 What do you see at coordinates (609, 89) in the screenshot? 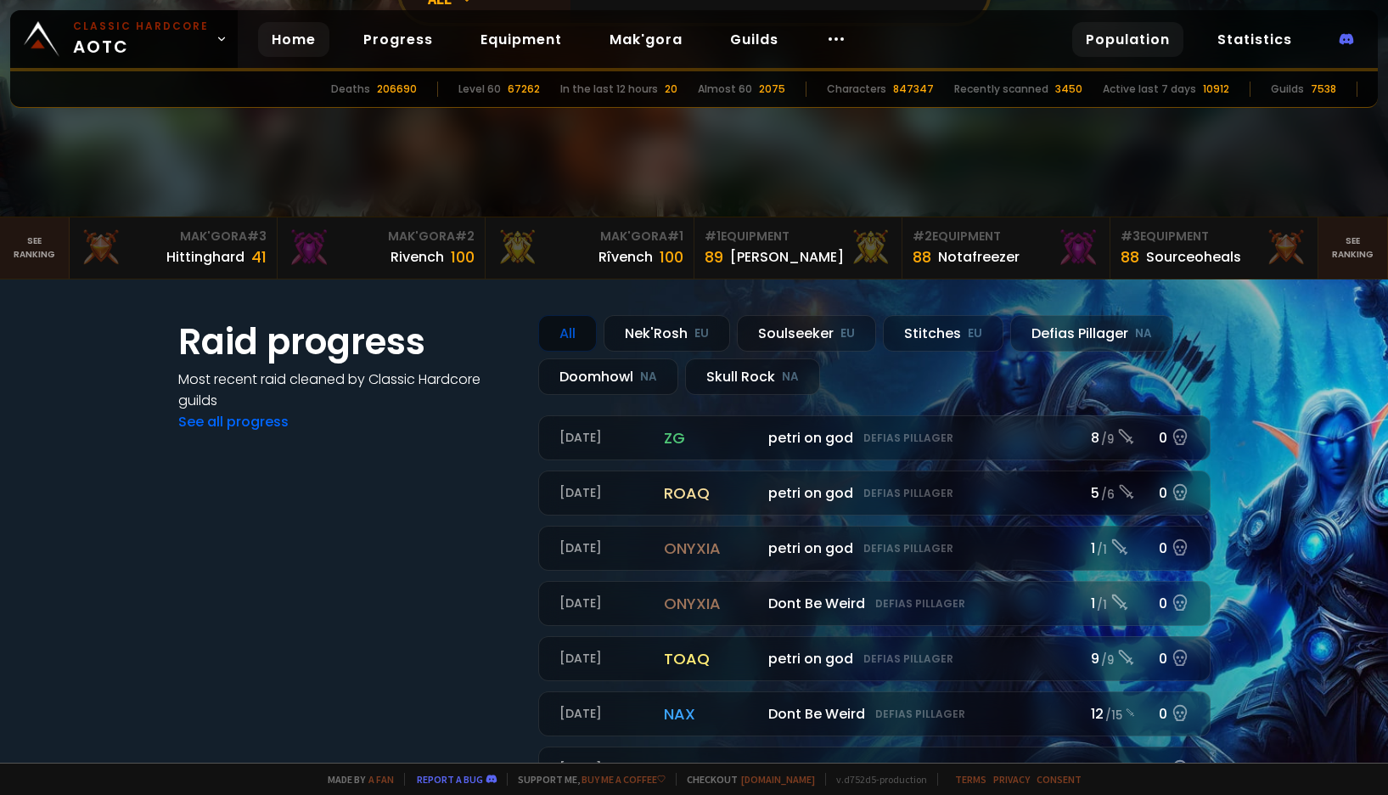
I see `div: In the last 12 hours` at bounding box center [609, 89].